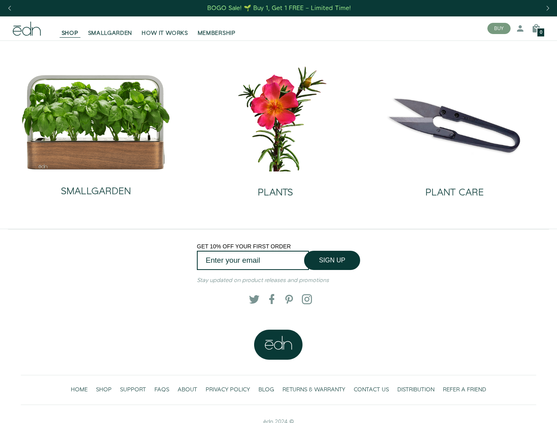  What do you see at coordinates (314, 389) in the screenshot?
I see `a: RETURNS & WARRANTY` at bounding box center [314, 389].